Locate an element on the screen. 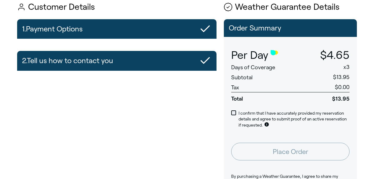 This screenshot has height=179, width=374. p: I confirm that I have accurately provided my reservation details and agree to submit proof of an ... is located at coordinates (294, 120).